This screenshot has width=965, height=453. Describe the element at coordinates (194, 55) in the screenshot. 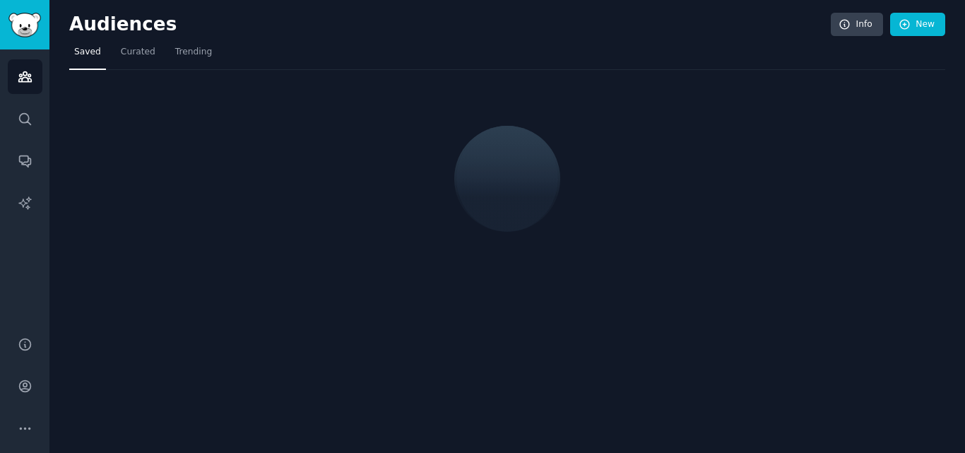

I see `a: Trending` at that location.